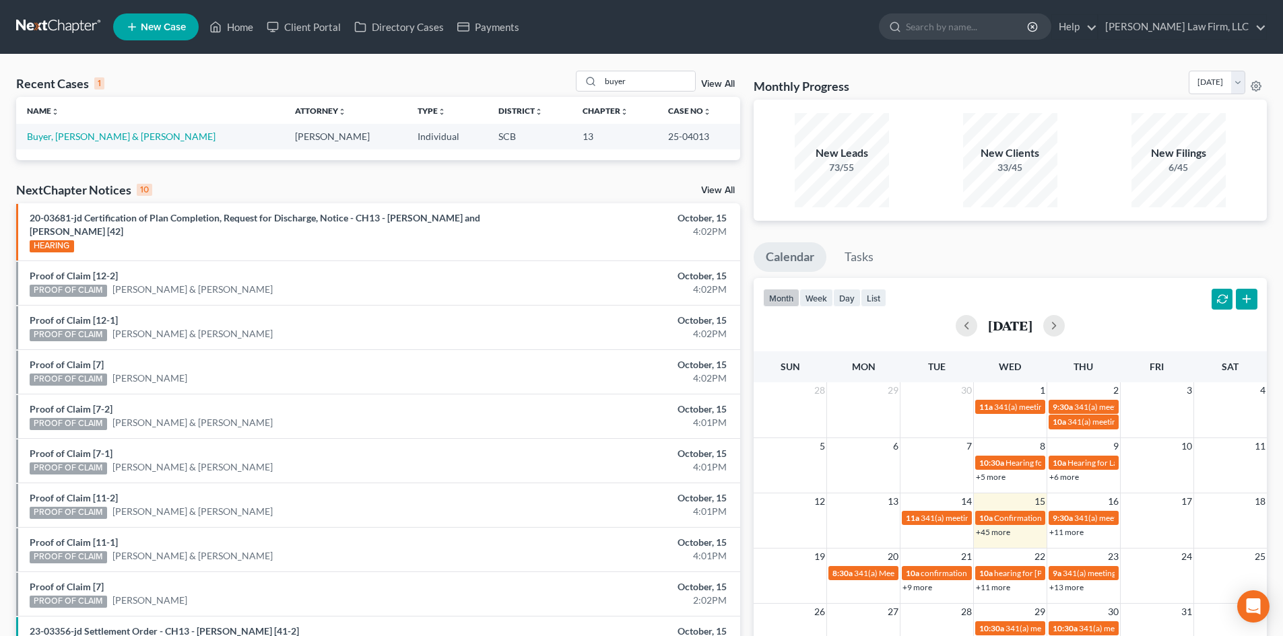  What do you see at coordinates (615, 601) in the screenshot?
I see `div: 2:02PM` at bounding box center [615, 601].